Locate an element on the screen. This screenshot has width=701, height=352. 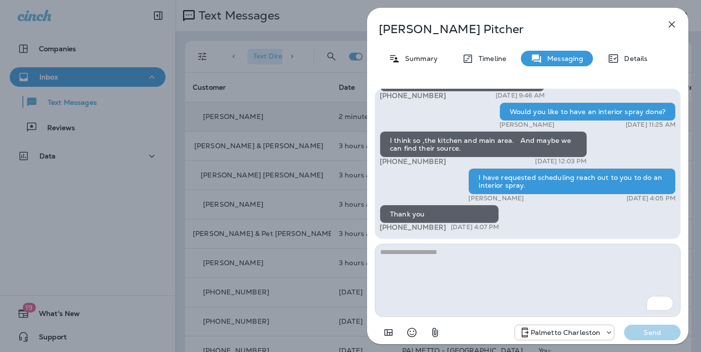
button: Select an emoji is located at coordinates (412, 332).